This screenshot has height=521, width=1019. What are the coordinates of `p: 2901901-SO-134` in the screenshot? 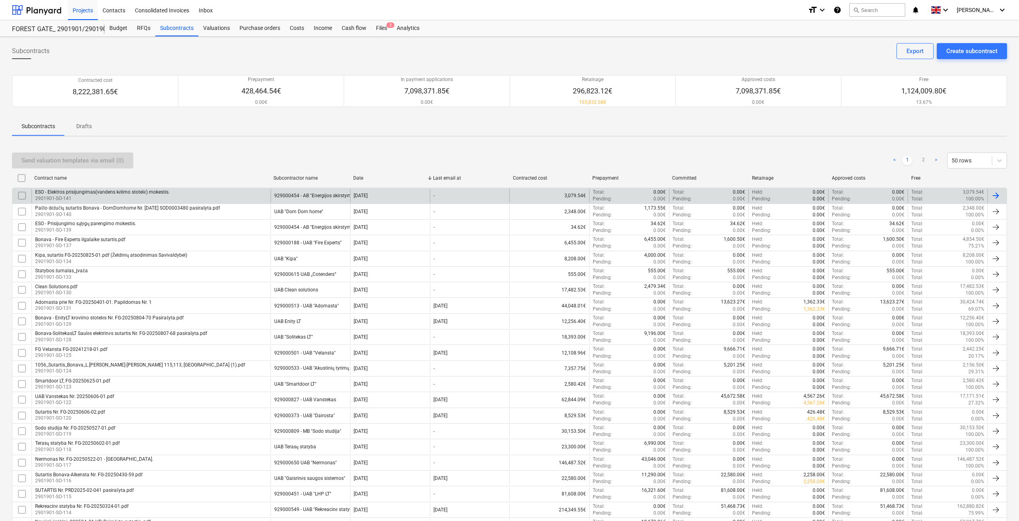 It's located at (111, 261).